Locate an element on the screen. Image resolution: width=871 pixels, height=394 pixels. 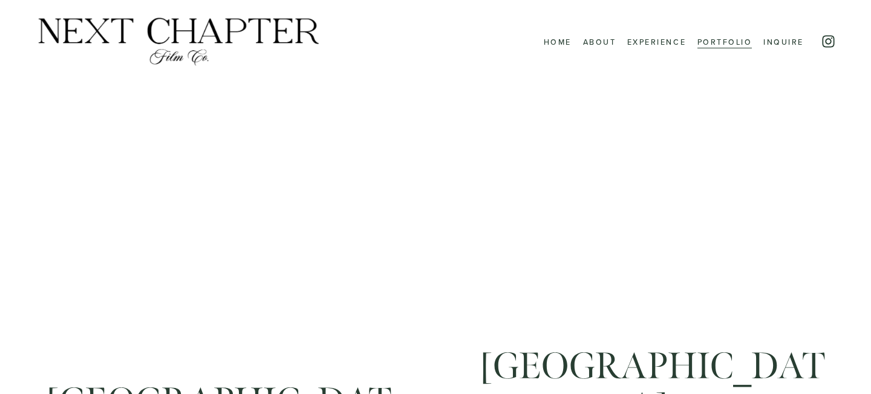
a: Portfolio is located at coordinates (724, 41).